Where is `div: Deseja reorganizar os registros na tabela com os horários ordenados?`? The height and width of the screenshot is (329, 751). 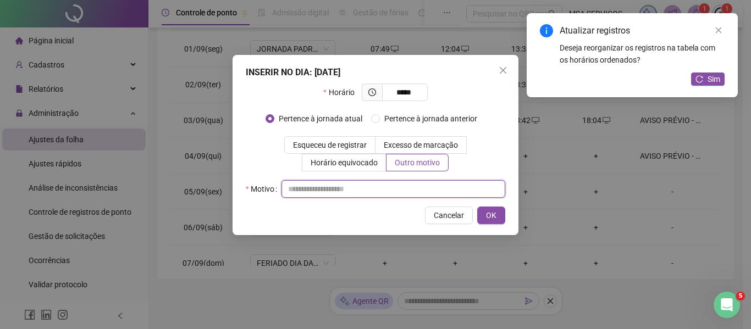 div: Deseja reorganizar os registros na tabela com os horários ordenados? is located at coordinates (642, 54).